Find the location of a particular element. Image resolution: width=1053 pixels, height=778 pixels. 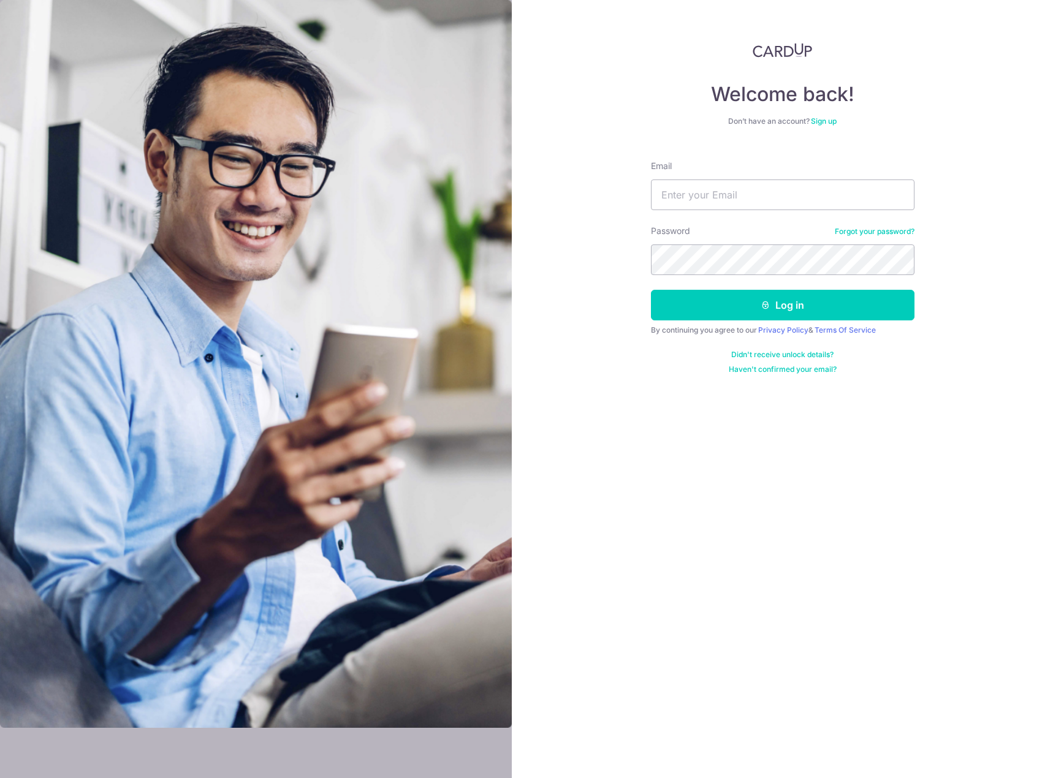

button: Log in is located at coordinates (783, 305).